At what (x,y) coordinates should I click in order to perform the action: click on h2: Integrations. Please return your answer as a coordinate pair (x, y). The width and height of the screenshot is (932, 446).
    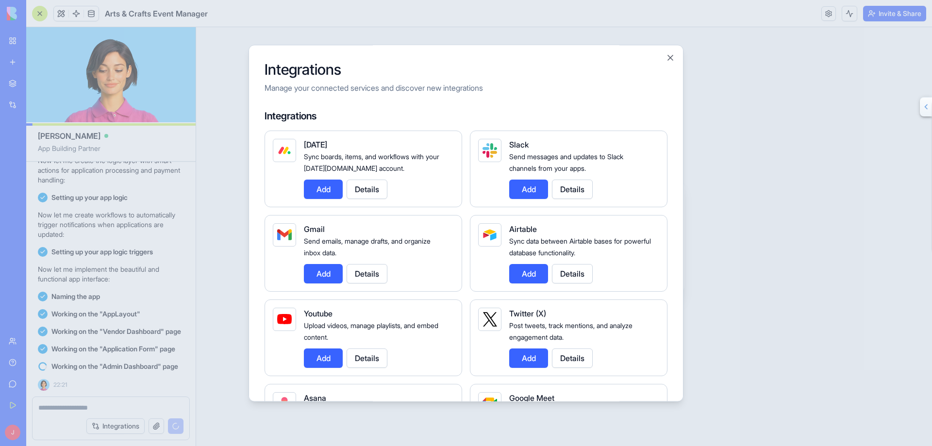
    Looking at the image, I should click on (466, 69).